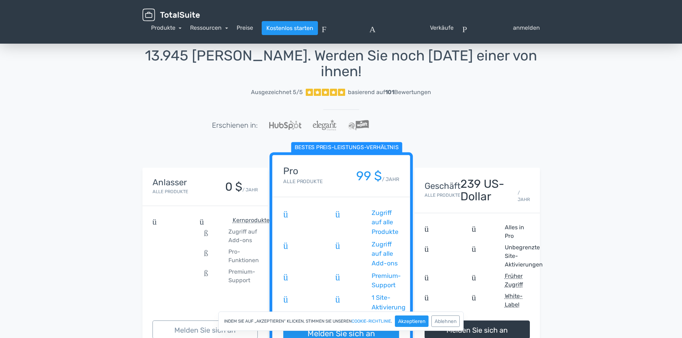 The image size is (682, 338). I want to click on font: White-Label, so click(514, 300).